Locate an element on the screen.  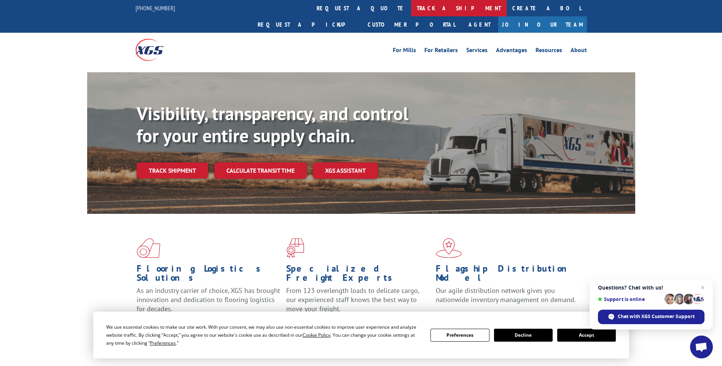
a: Request a pickup is located at coordinates (307, 24).